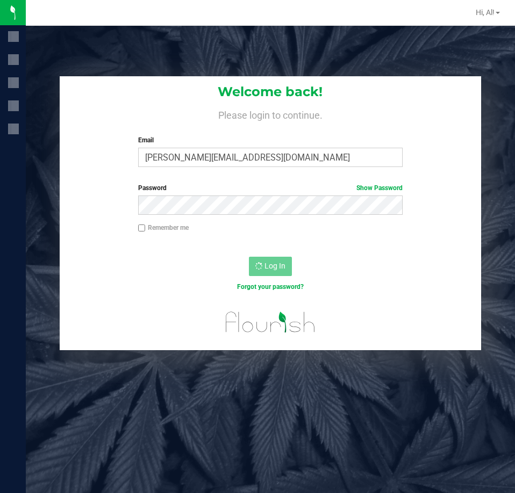  Describe the element at coordinates (270, 140) in the screenshot. I see `label: Email` at that location.